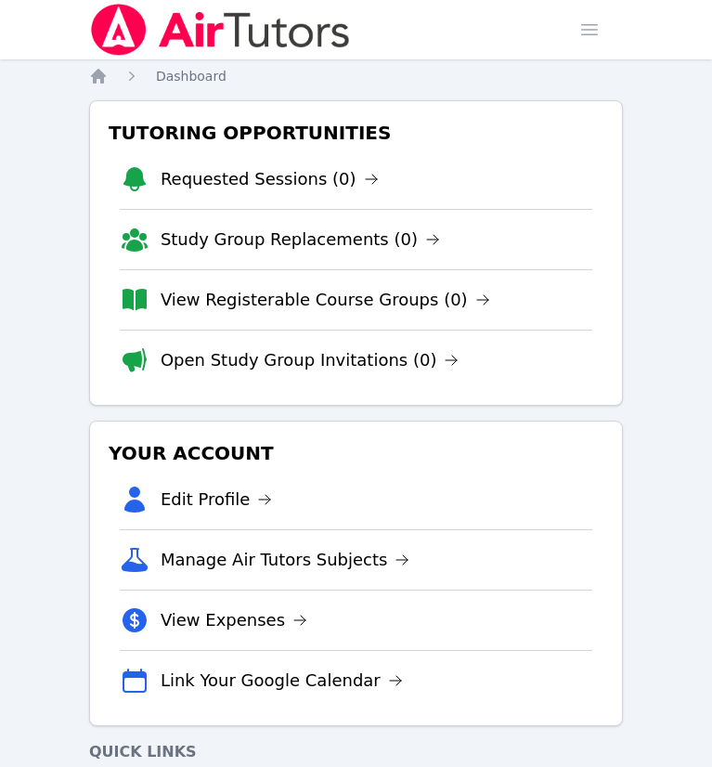  What do you see at coordinates (191, 76) in the screenshot?
I see `a: Dashboard` at bounding box center [191, 76].